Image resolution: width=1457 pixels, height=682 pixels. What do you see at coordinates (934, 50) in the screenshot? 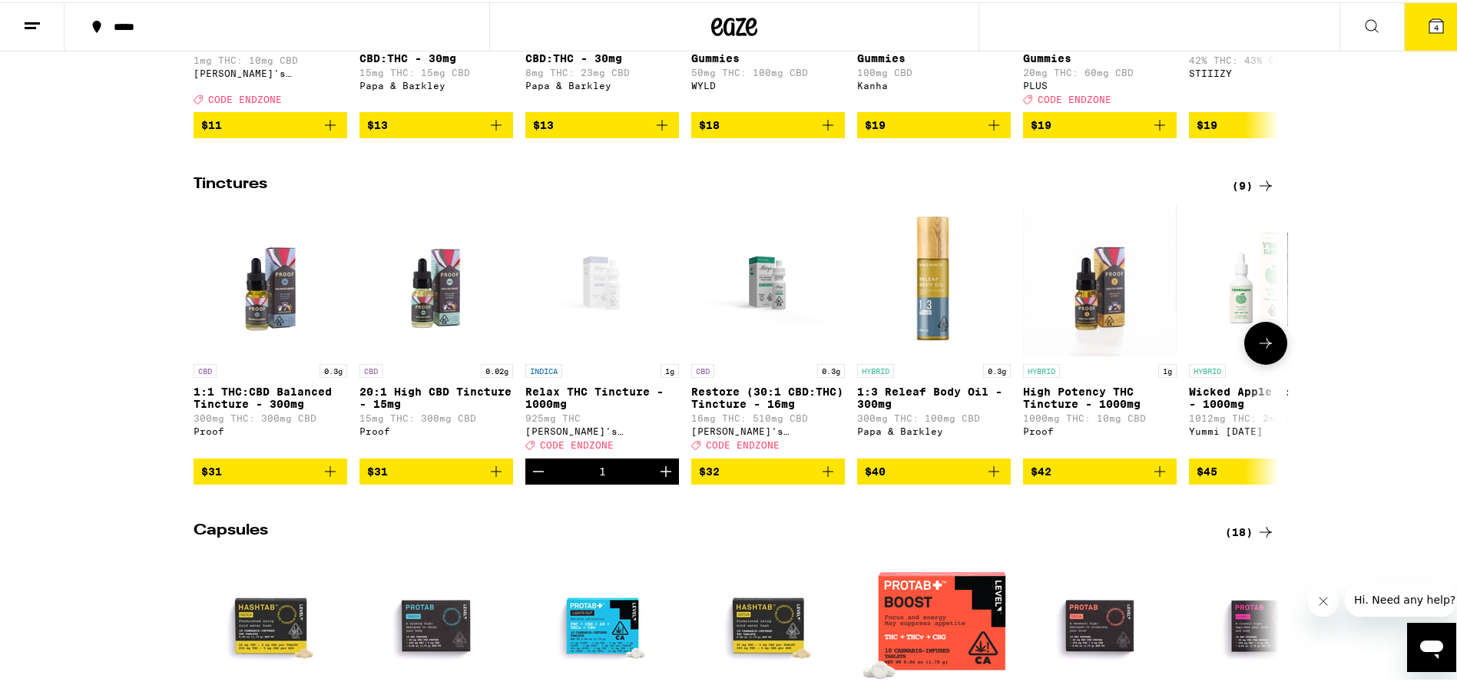
I see `p: Watermelon 20:1 CBD Gummies` at bounding box center [934, 50].